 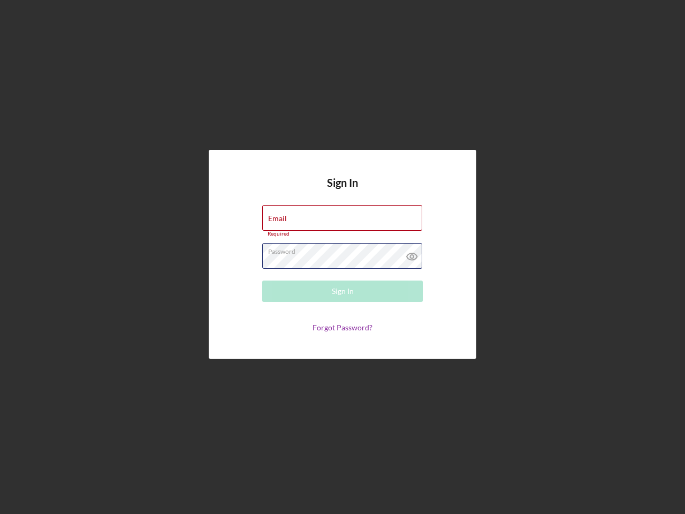 I want to click on a: Forgot Password?, so click(x=342, y=327).